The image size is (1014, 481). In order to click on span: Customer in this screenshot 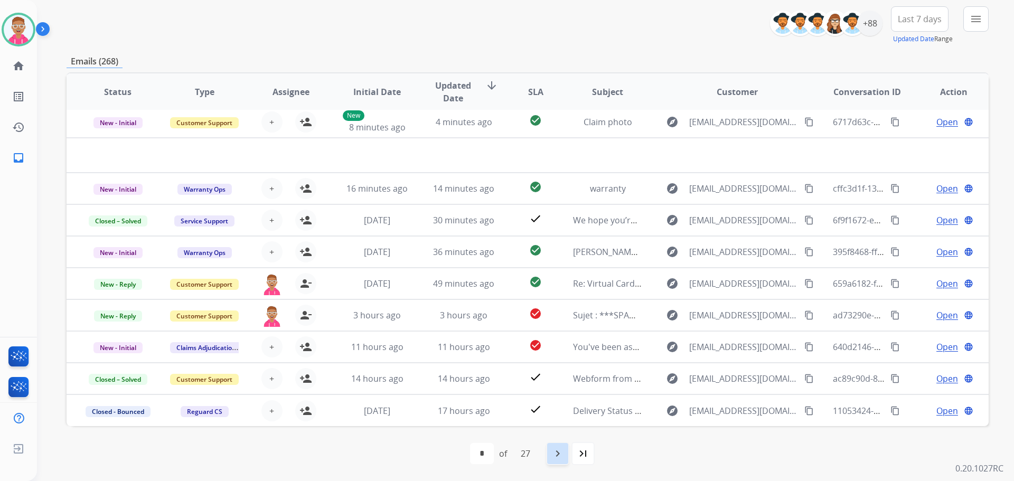, I will do `click(737, 92)`.